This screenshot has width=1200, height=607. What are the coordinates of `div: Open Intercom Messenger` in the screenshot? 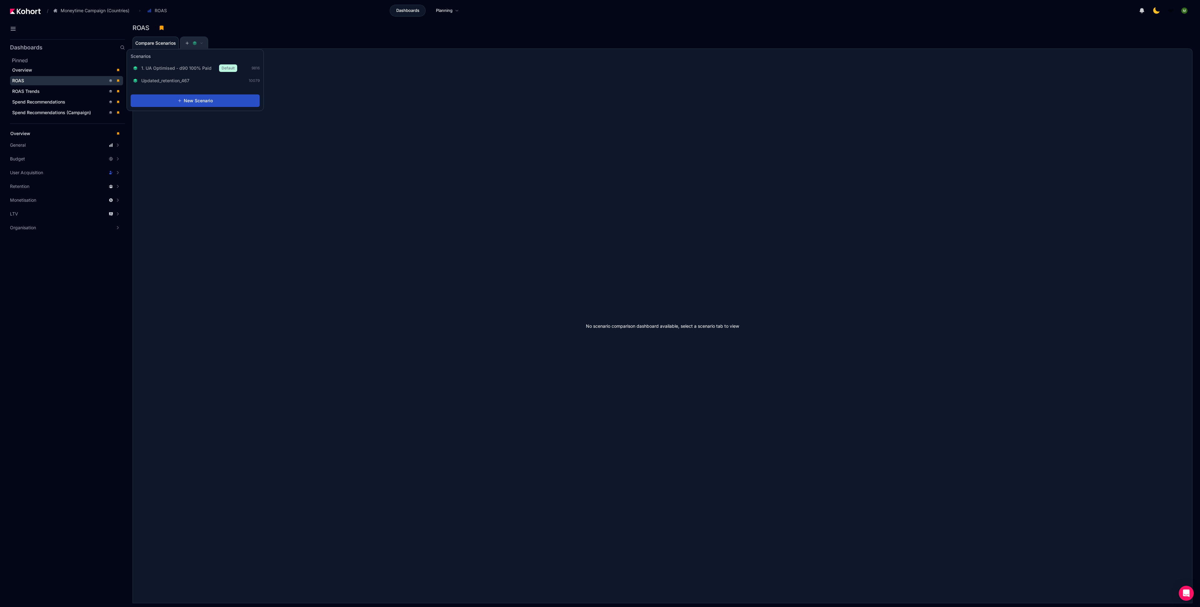 It's located at (1186, 593).